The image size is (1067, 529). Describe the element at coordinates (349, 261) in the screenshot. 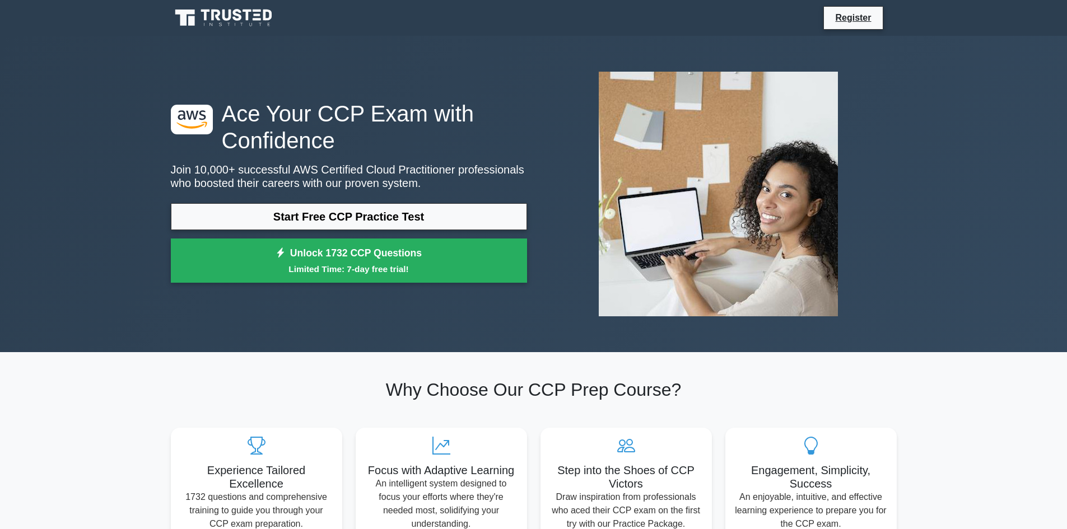

I see `a: Unlock 1732 CCP QuestionsLimited Time: 7-day free trial!` at that location.